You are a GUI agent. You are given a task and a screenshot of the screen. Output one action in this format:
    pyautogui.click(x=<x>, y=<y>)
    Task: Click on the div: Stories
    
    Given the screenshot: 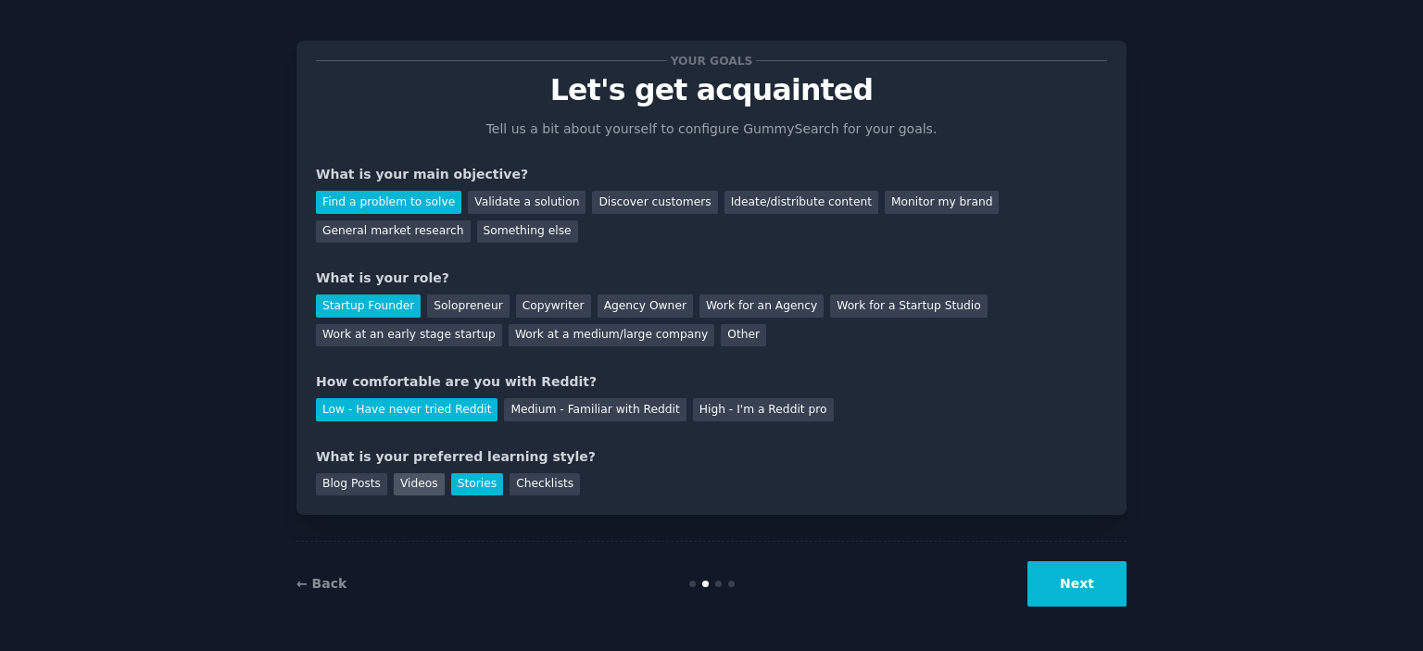 What is the action you would take?
    pyautogui.click(x=477, y=485)
    